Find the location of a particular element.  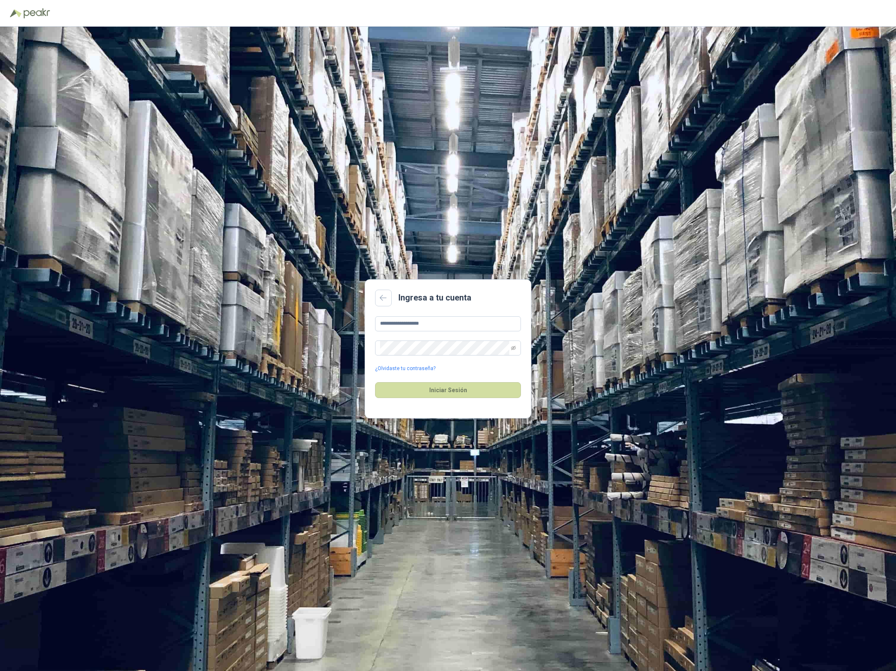

span: eye-invisible is located at coordinates (513, 348).